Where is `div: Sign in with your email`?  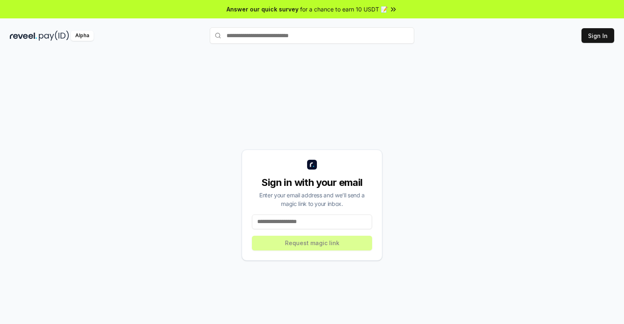 div: Sign in with your email is located at coordinates (312, 183).